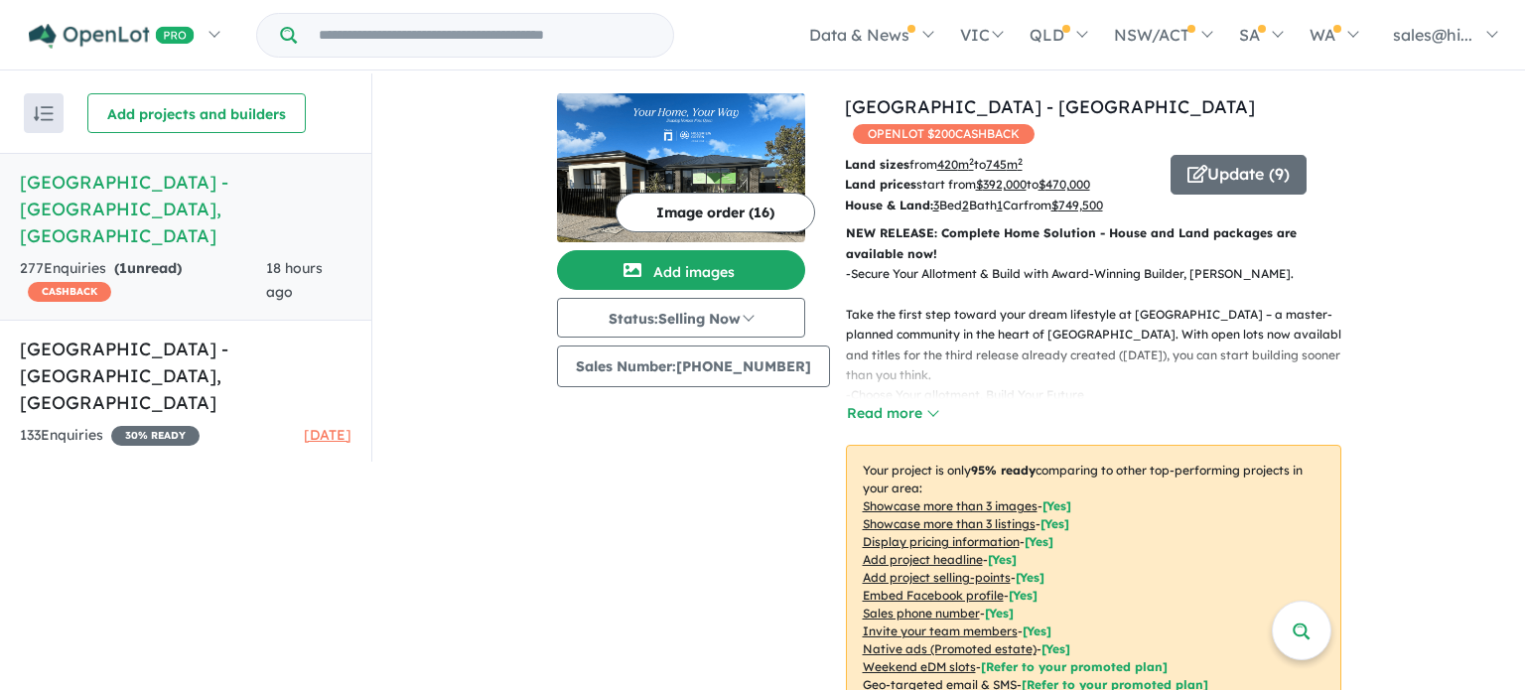 The height and width of the screenshot is (690, 1525). What do you see at coordinates (941, 541) in the screenshot?
I see `u: Display pricing information` at bounding box center [941, 541].